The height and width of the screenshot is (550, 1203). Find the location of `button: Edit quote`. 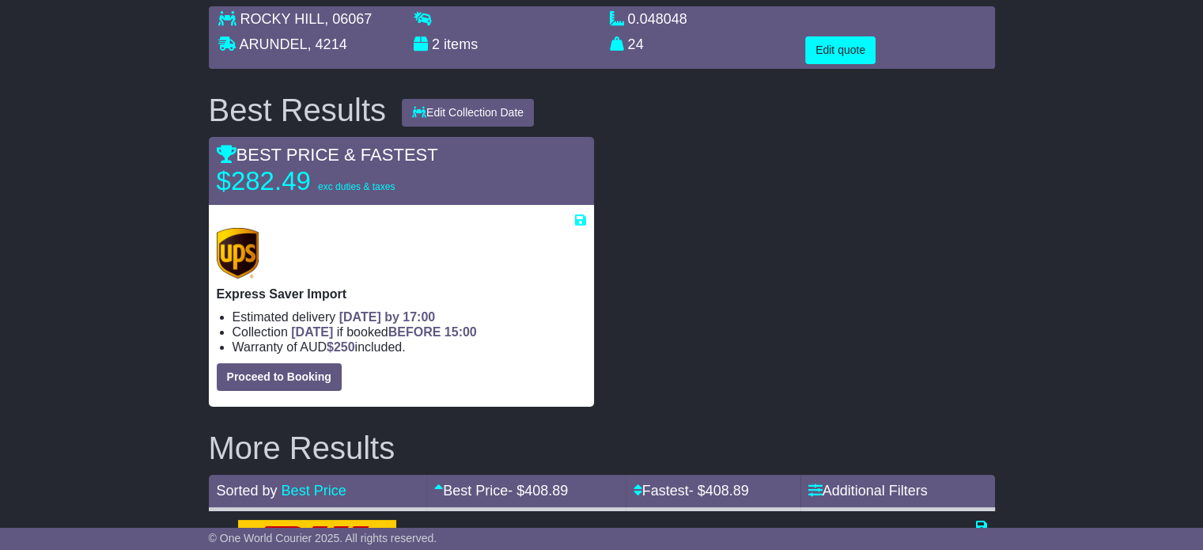

button: Edit quote is located at coordinates (840, 50).